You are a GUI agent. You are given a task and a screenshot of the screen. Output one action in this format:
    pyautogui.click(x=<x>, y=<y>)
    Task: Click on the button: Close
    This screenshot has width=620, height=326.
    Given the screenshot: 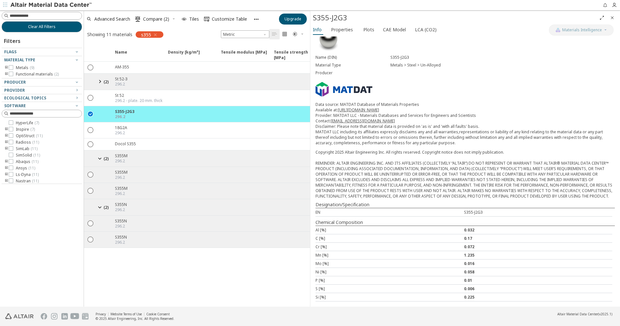 What is the action you would take?
    pyautogui.click(x=612, y=18)
    